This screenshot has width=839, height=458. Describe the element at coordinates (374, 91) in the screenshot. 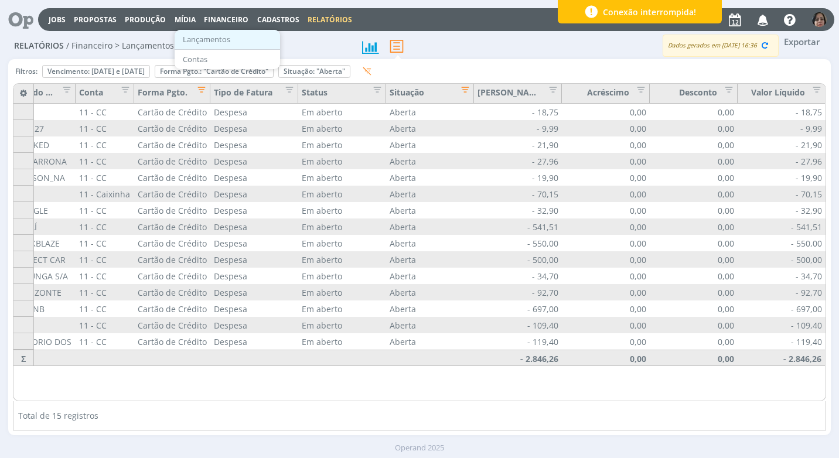

I see `button: Editar filtro para Coluna Status` at that location.